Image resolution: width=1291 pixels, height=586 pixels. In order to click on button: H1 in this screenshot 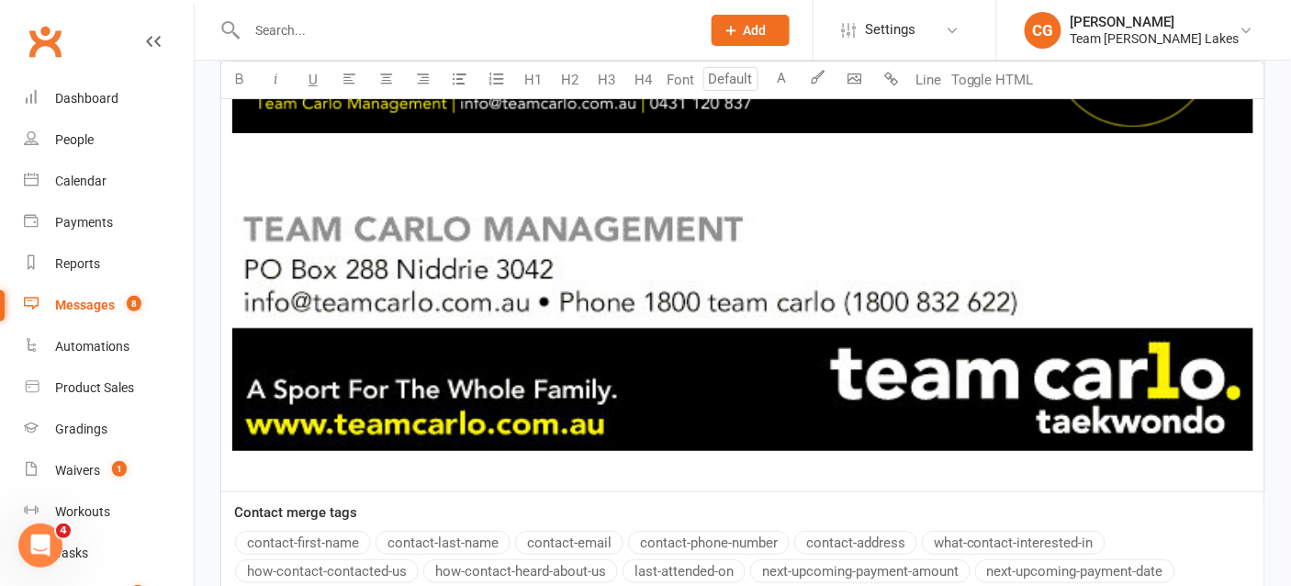, I will do `click(533, 80)`.